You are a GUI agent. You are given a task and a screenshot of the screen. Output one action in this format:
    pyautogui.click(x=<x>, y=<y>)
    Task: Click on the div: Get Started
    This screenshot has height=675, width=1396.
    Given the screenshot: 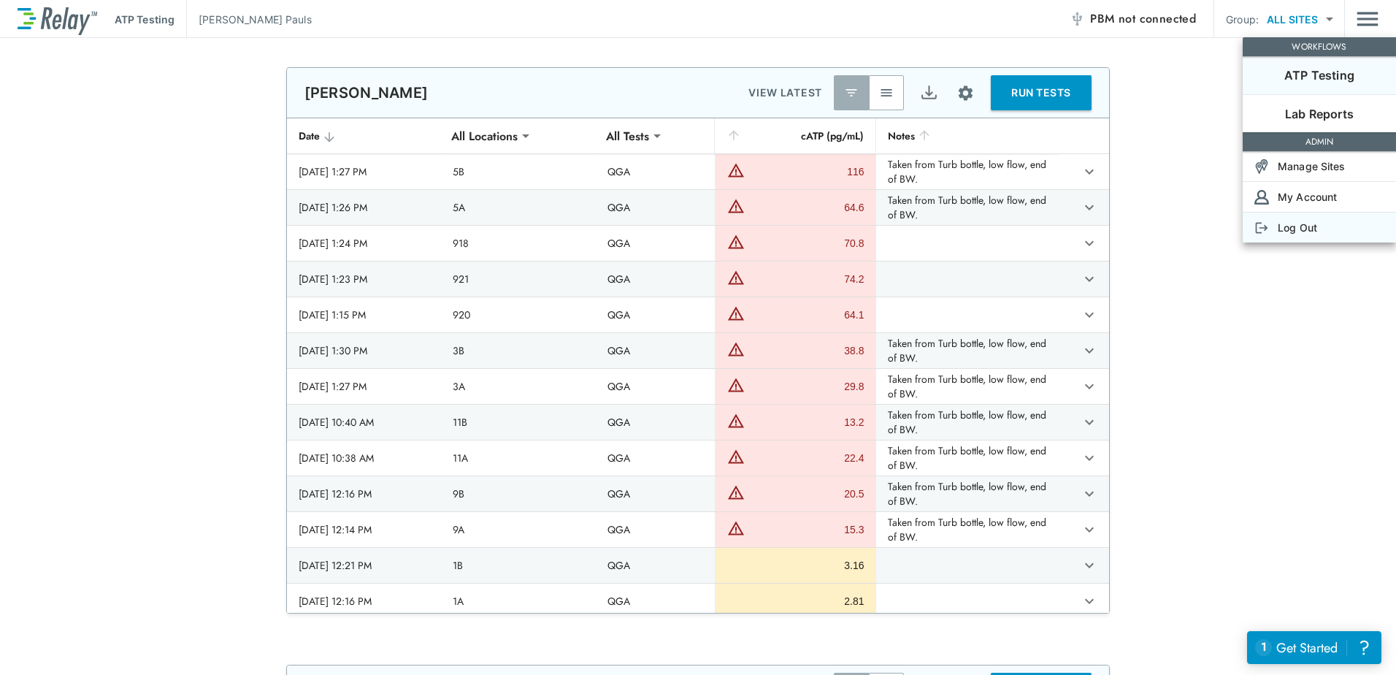 What is the action you would take?
    pyautogui.click(x=60, y=17)
    